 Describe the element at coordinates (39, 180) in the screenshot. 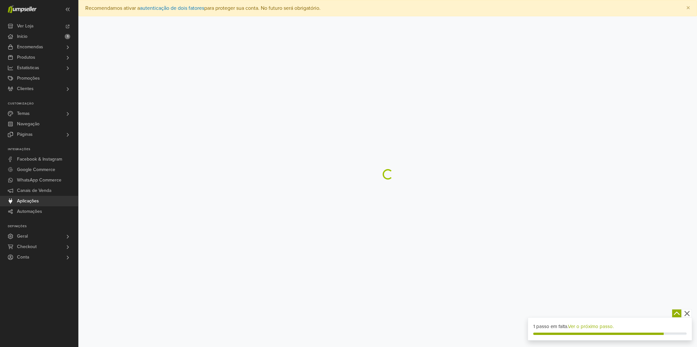

I see `span: WhatsApp Commerce` at that location.